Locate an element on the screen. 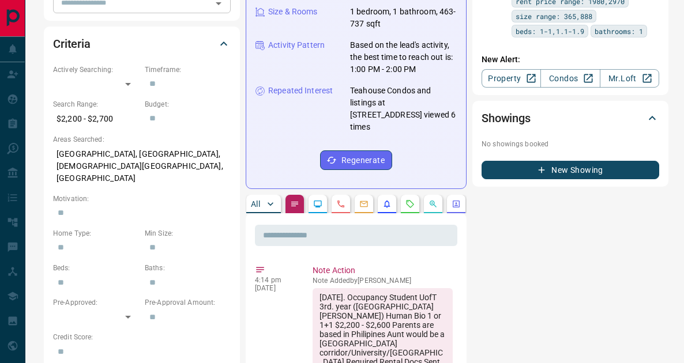 This screenshot has width=684, height=363. h2: Criteria is located at coordinates (72, 44).